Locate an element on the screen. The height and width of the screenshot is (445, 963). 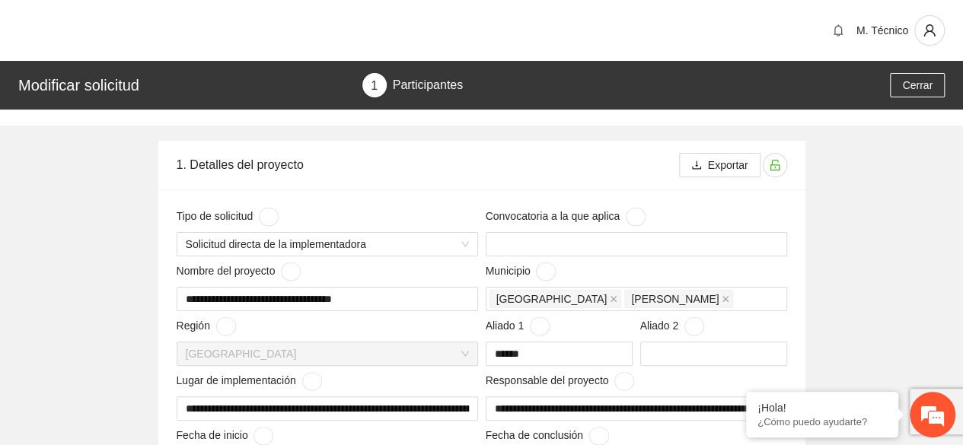
span: Aquiles Serdán is located at coordinates (678, 299).